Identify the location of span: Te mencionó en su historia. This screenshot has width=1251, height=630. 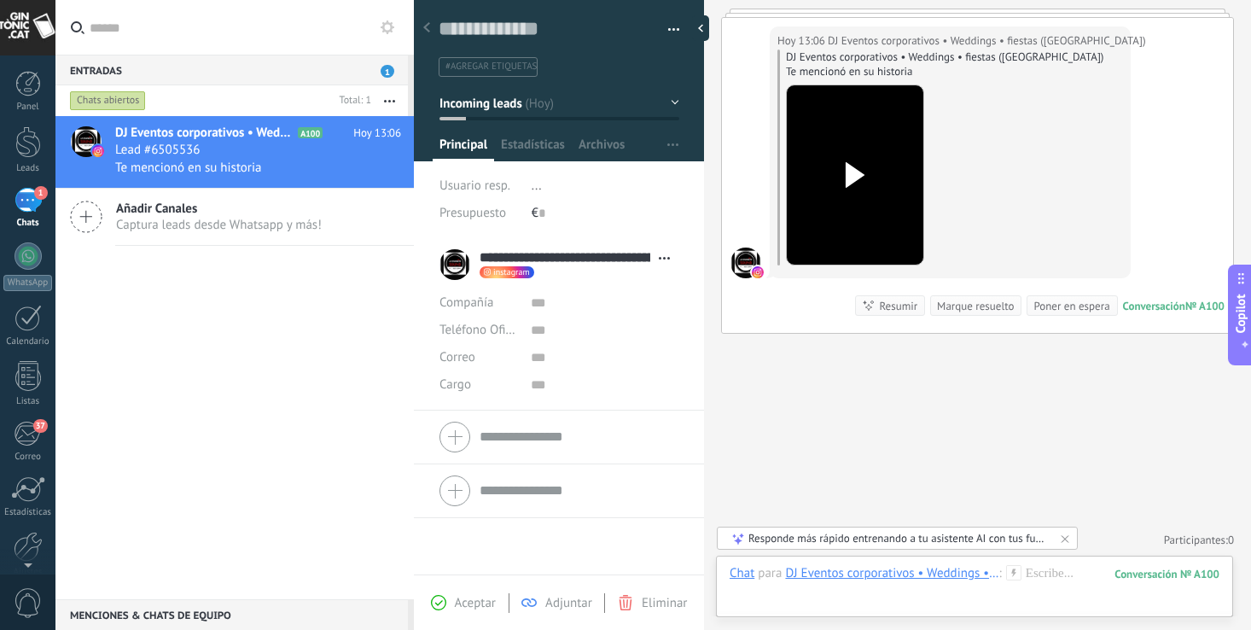
(188, 167).